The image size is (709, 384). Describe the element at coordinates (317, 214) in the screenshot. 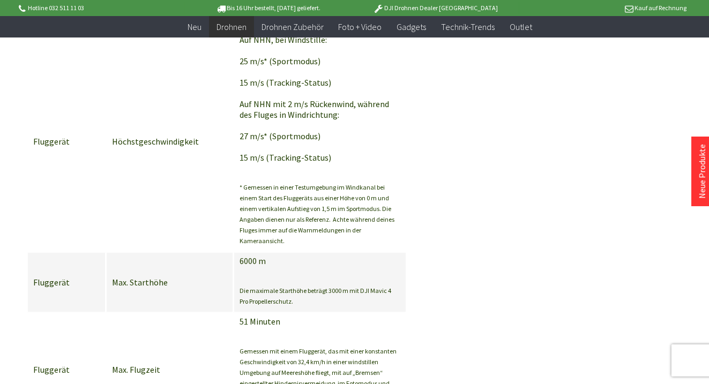

I see `sup: * Gemessen in einer Testumgebung im Windkanal bei einem Start des Fluggeräts aus einer Höhe von 0...` at that location.